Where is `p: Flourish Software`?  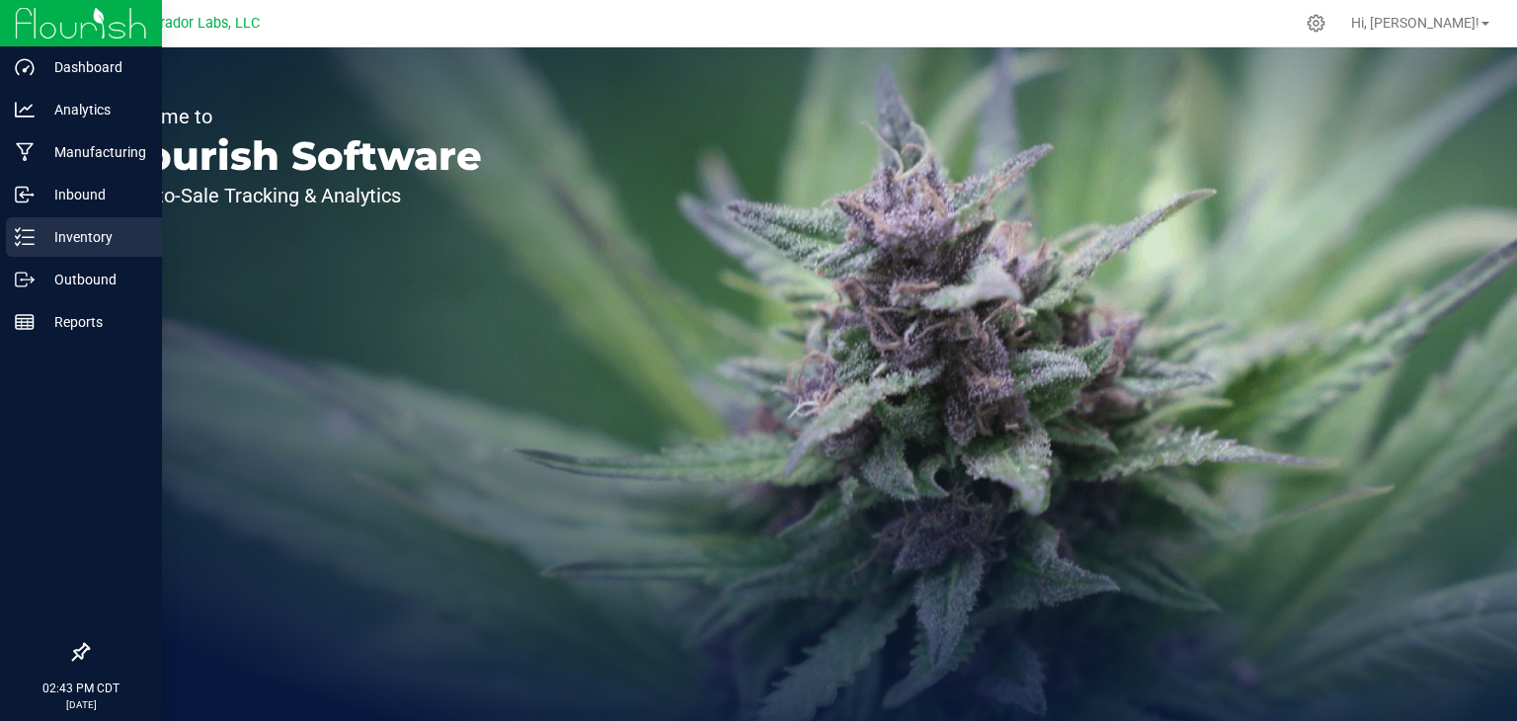
p: Flourish Software is located at coordinates (294, 156).